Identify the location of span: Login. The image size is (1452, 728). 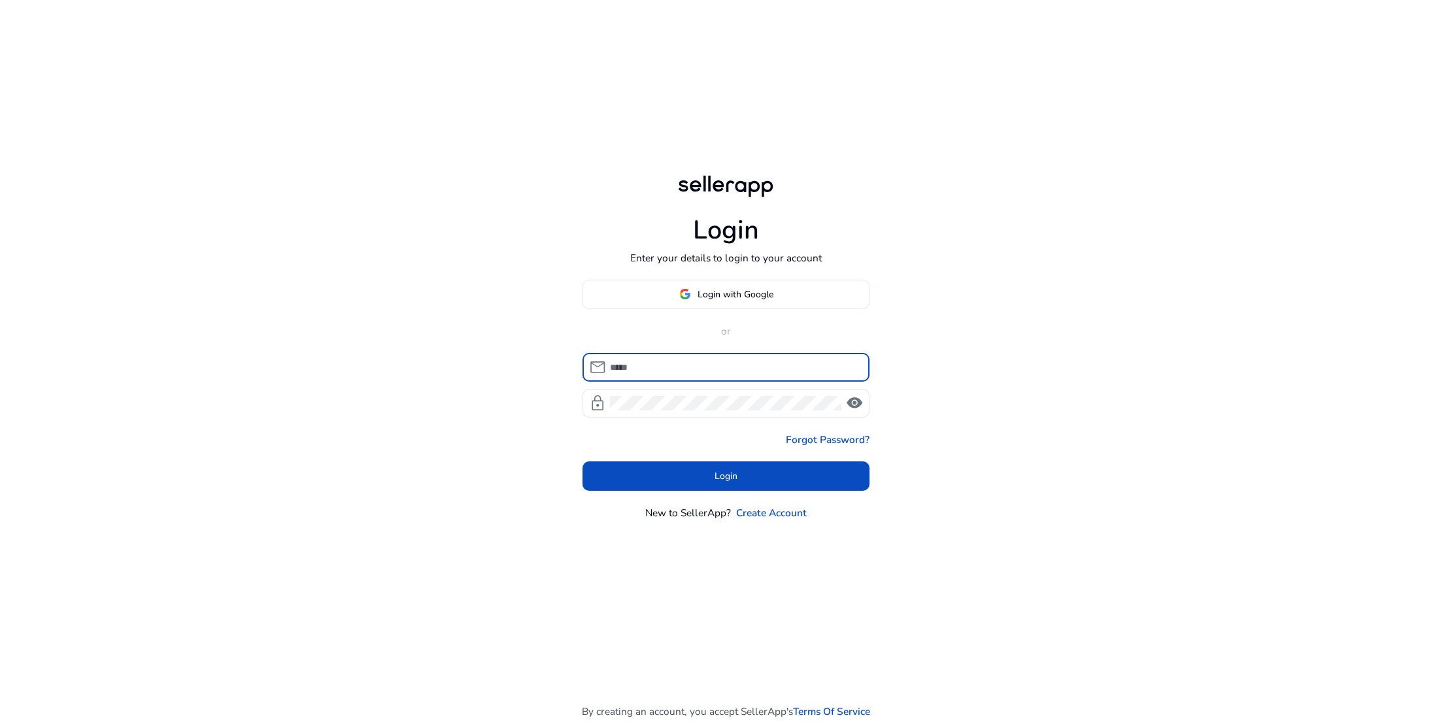
(726, 476).